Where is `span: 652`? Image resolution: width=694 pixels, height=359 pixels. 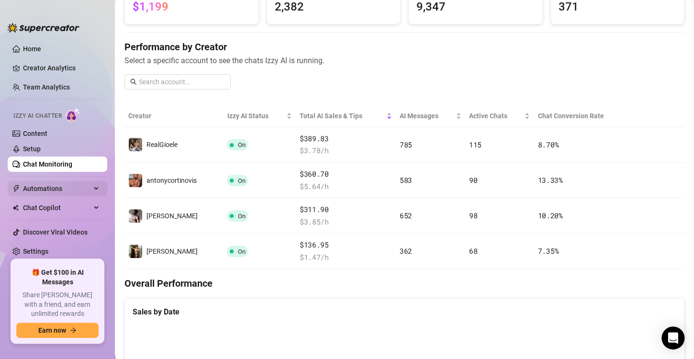 span: 652 is located at coordinates (406, 215).